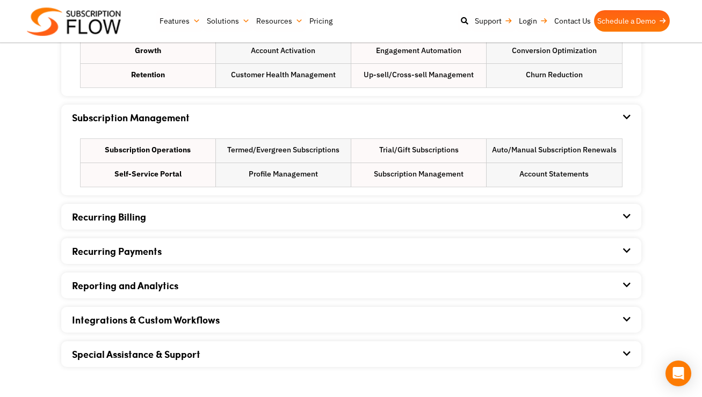 The width and height of the screenshot is (702, 397). What do you see at coordinates (554, 76) in the screenshot?
I see `li: Churn Reduction` at bounding box center [554, 76].